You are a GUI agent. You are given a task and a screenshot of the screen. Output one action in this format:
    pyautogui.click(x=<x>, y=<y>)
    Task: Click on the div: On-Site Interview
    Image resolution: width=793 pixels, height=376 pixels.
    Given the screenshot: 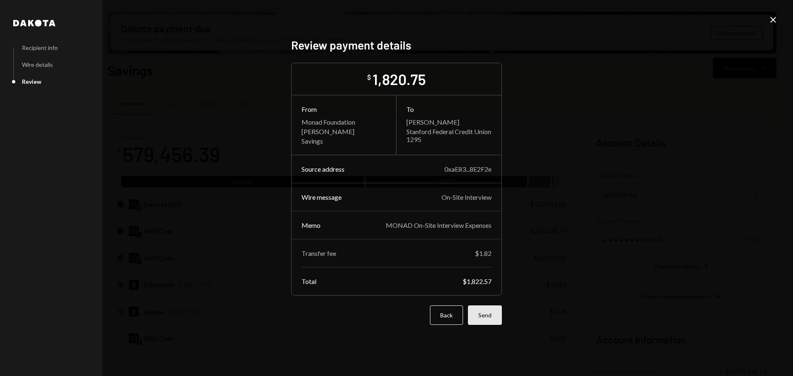 What is the action you would take?
    pyautogui.click(x=466, y=197)
    